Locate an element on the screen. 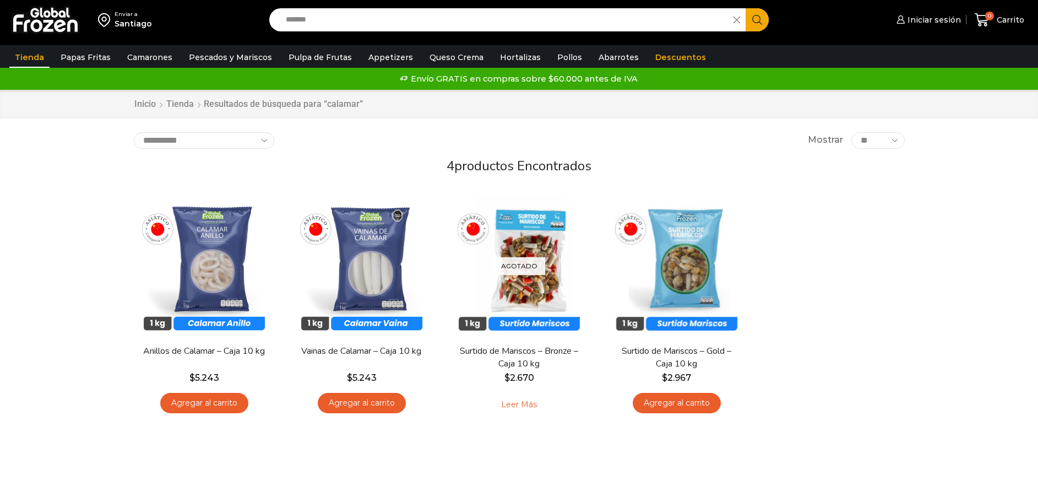  a: Vainas de Calamar – Caja 10 kg is located at coordinates (361, 351).